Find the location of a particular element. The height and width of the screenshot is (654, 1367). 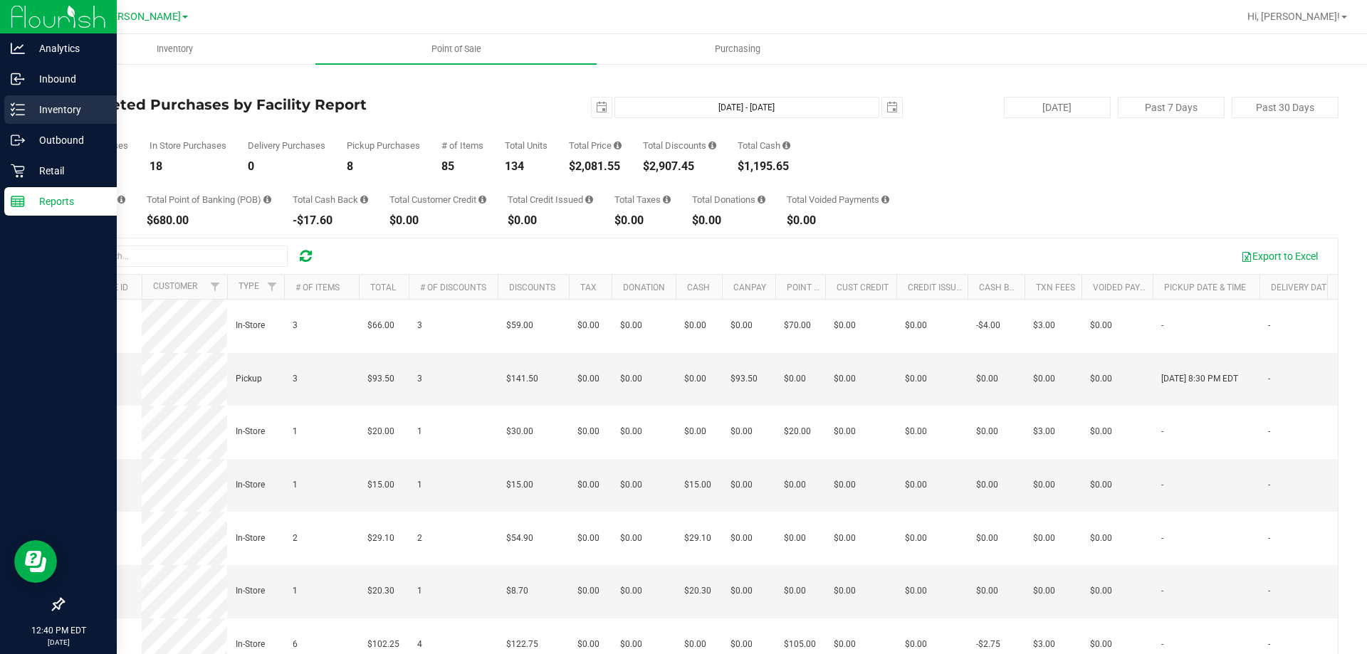

span: 4 is located at coordinates (419, 644).